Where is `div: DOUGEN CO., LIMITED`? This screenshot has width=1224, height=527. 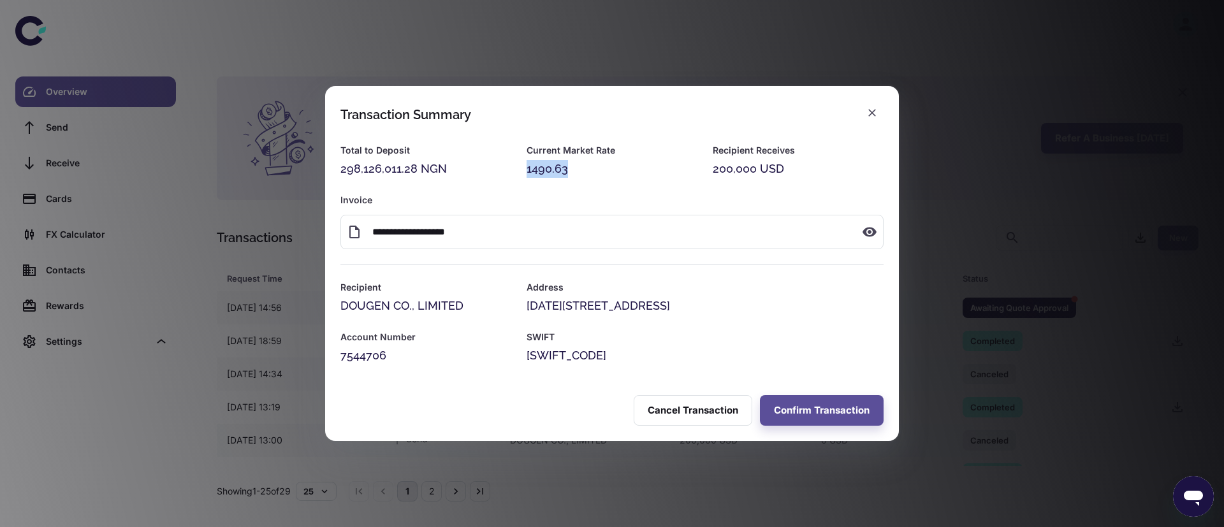
div: DOUGEN CO., LIMITED is located at coordinates (426, 306).